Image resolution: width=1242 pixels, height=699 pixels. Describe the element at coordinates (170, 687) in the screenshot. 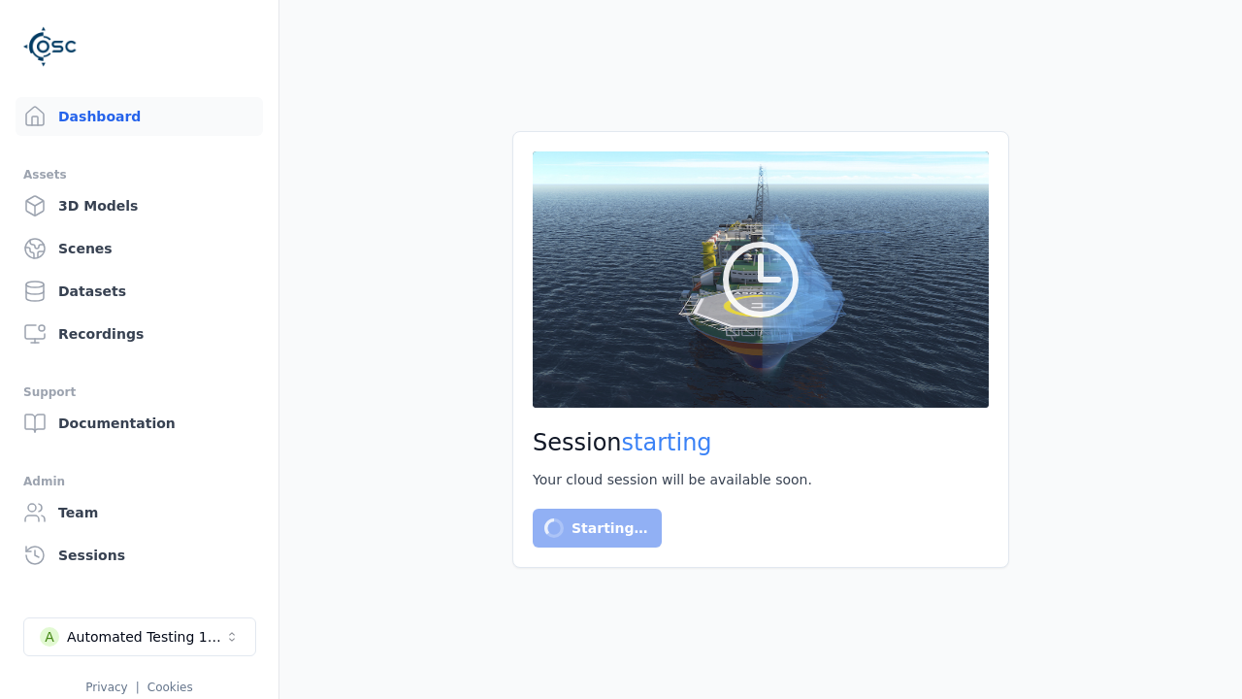

I see `a: Cookies` at that location.